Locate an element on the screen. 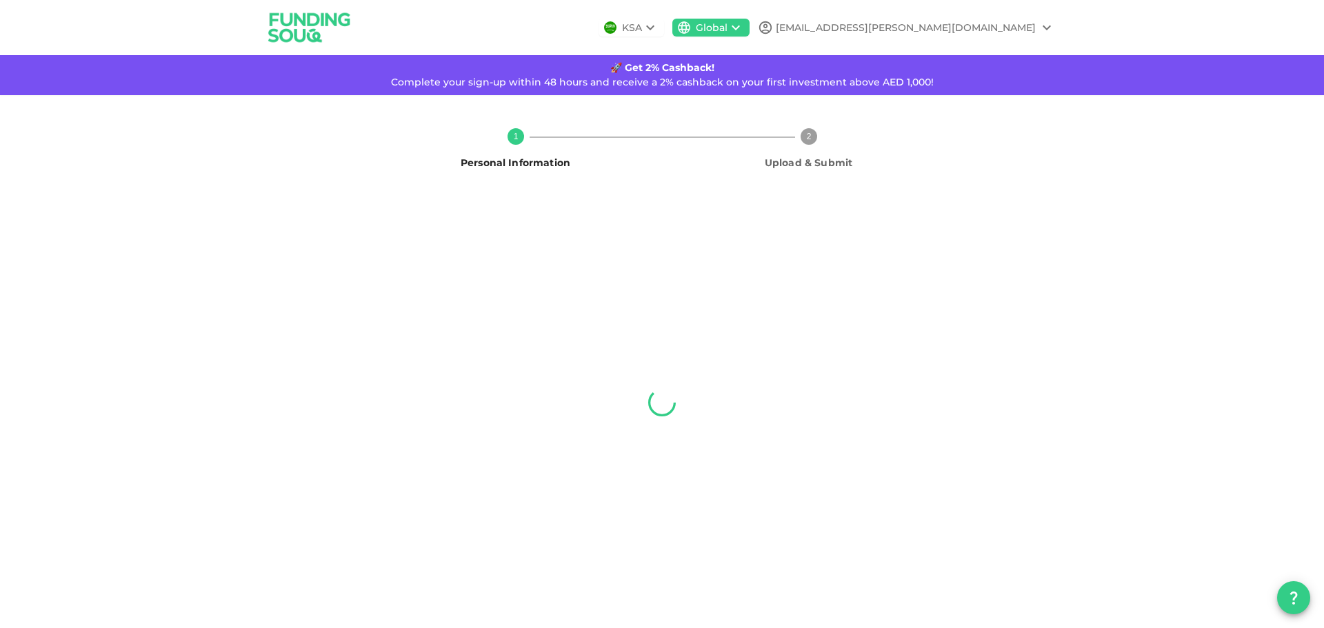  strong: 🚀 Get 2% Cashback! is located at coordinates (662, 68).